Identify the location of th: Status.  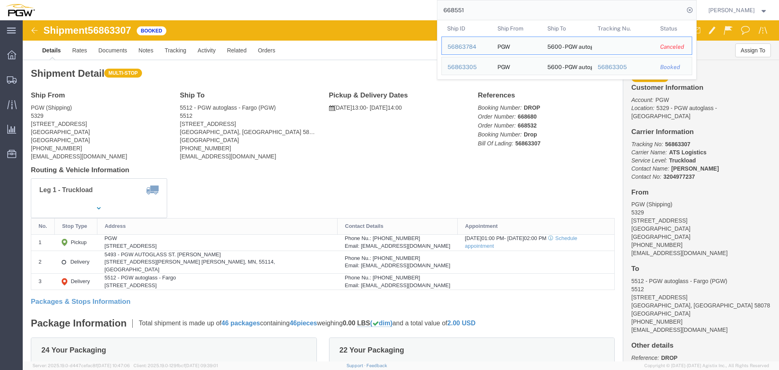
(673, 28).